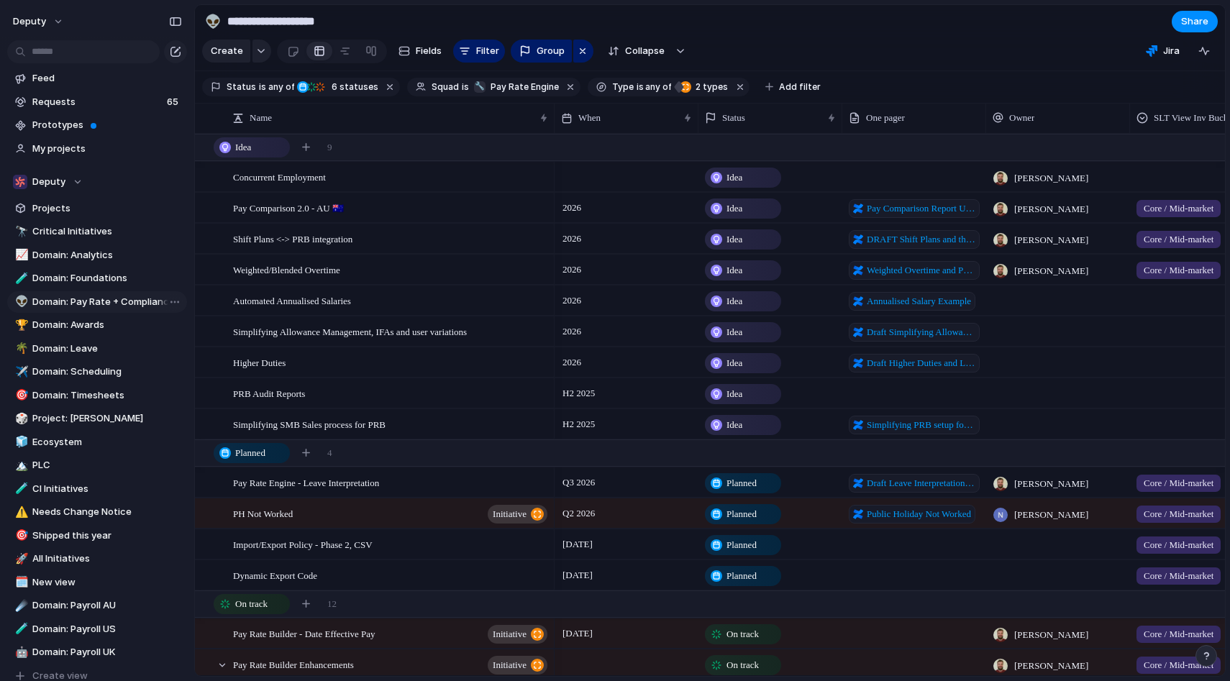 Image resolution: width=1230 pixels, height=681 pixels. I want to click on span: When, so click(589, 118).